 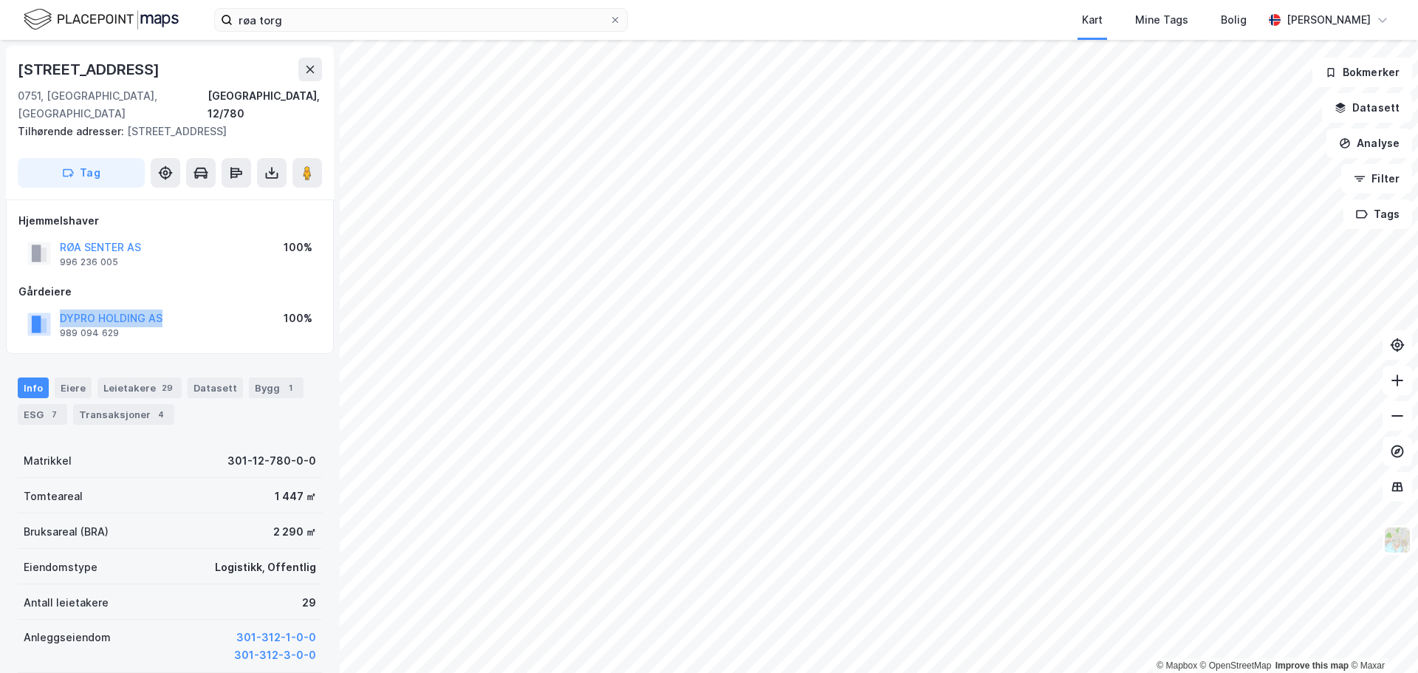 I want to click on a: OpenStreetMap, so click(x=1236, y=666).